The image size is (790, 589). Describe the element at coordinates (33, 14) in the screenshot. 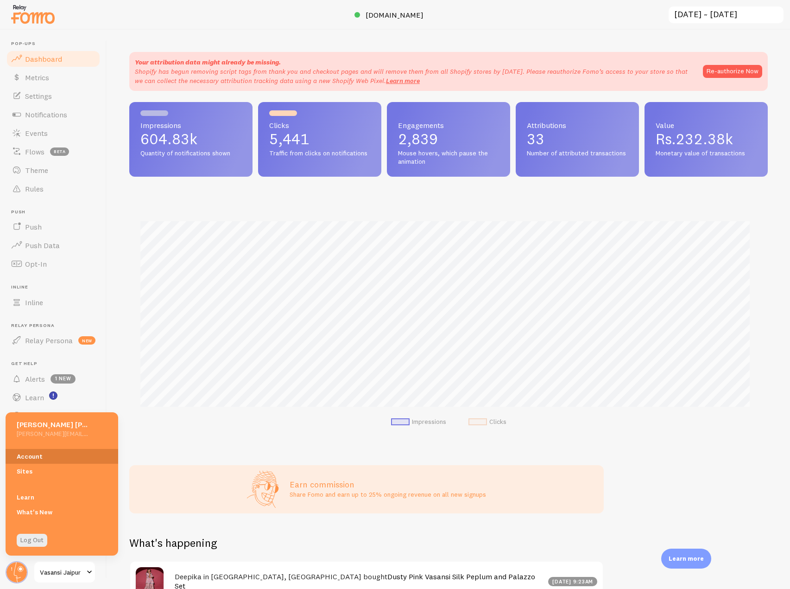

I see `img: fomo-relay-logo-orange.svg` at that location.